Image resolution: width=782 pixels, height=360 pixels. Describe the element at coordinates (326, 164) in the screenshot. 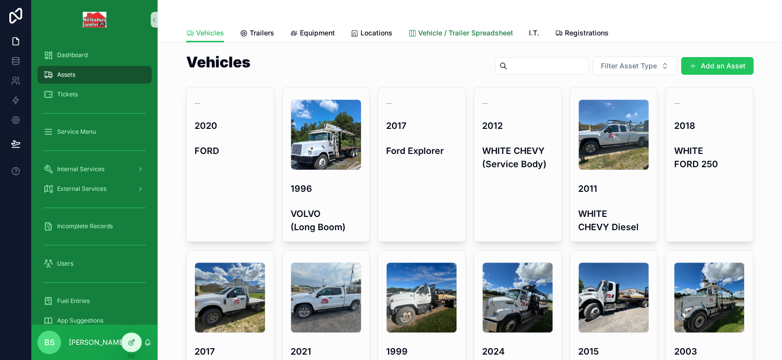

I see `a: 1996VOLVO (Long Boom)` at that location.